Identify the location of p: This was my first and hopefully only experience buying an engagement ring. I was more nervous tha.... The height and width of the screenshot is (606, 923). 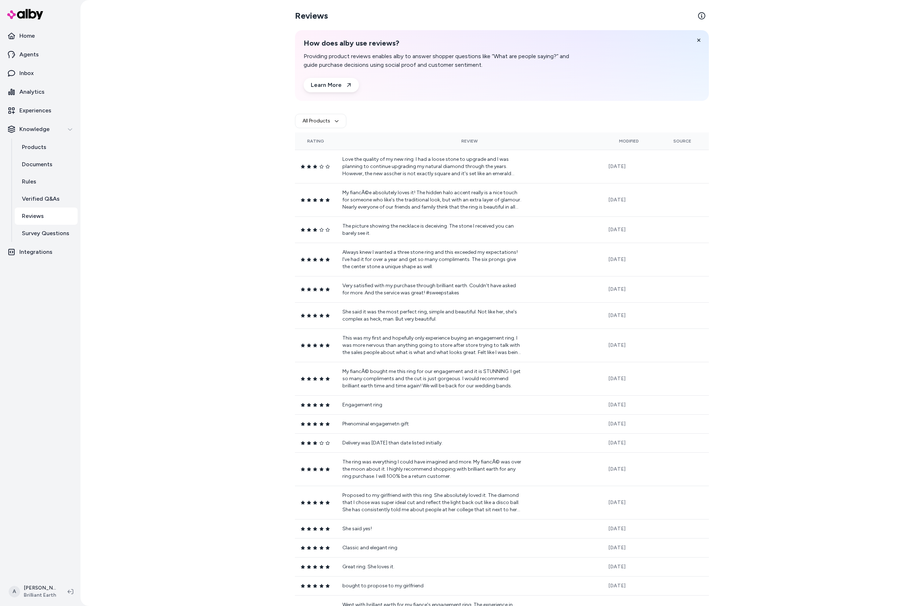
(432, 346).